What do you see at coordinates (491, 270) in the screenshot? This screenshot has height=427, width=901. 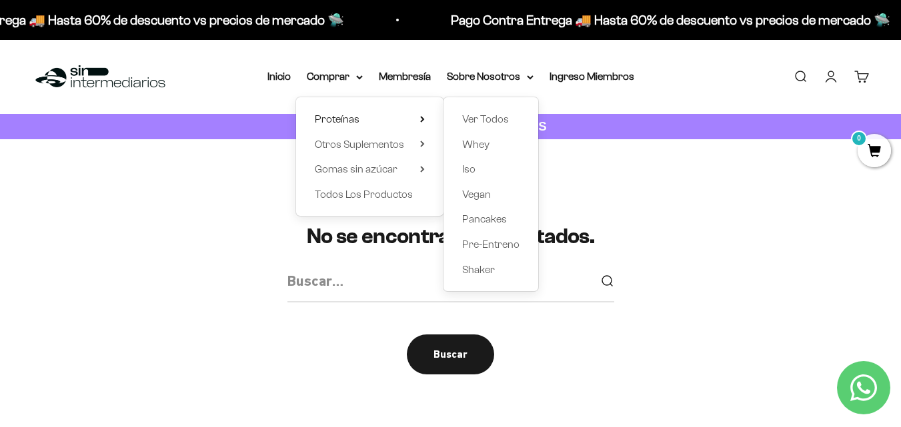 I see `a: Shaker` at bounding box center [491, 270].